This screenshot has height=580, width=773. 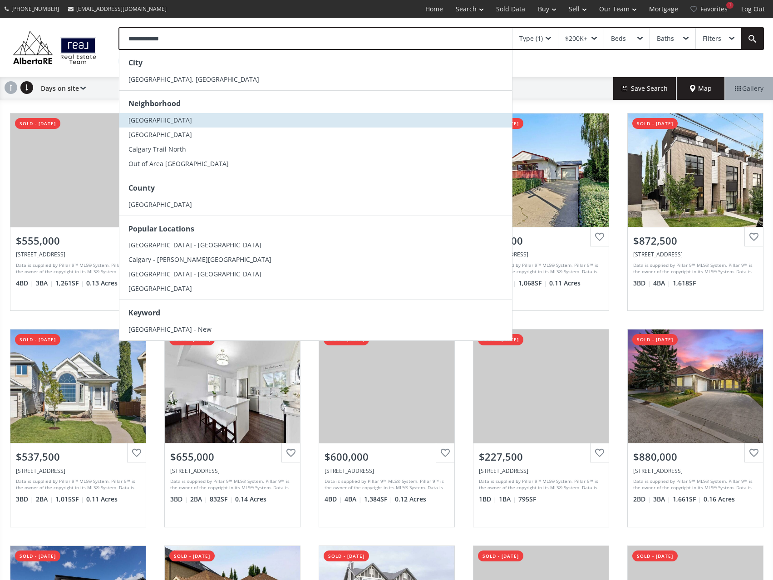 I want to click on strong: City, so click(x=135, y=63).